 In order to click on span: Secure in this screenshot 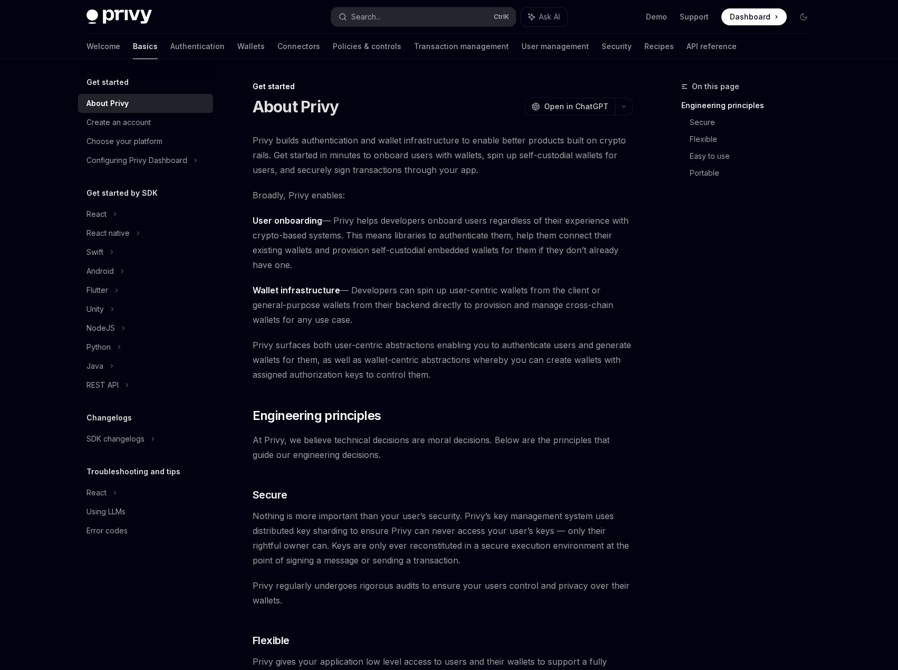, I will do `click(270, 495)`.